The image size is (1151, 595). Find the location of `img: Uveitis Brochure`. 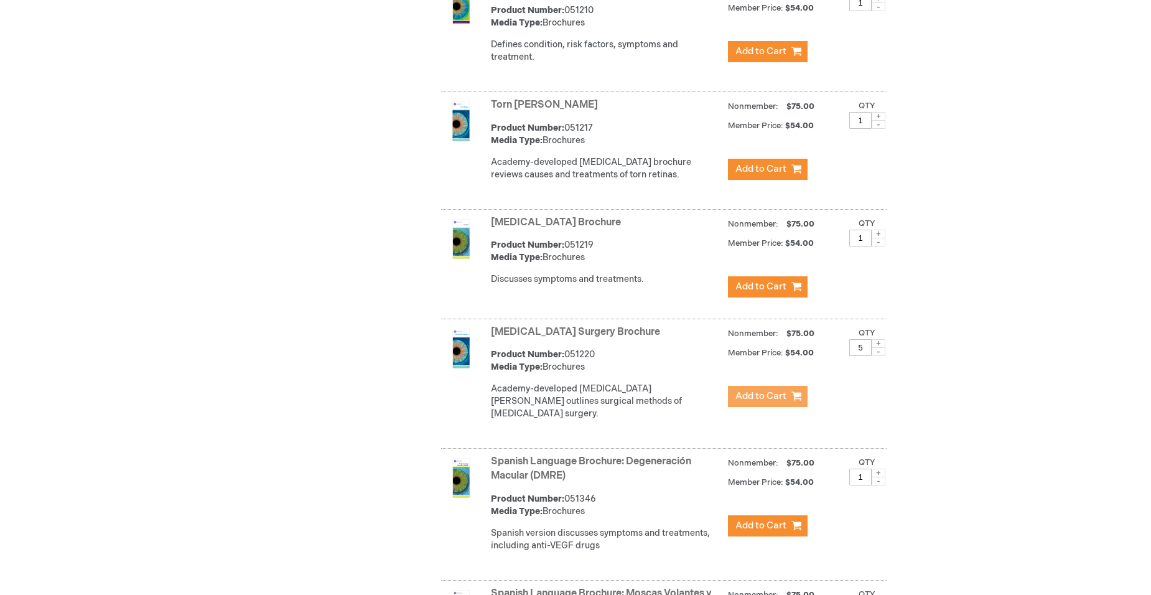

img: Uveitis Brochure is located at coordinates (461, 239).